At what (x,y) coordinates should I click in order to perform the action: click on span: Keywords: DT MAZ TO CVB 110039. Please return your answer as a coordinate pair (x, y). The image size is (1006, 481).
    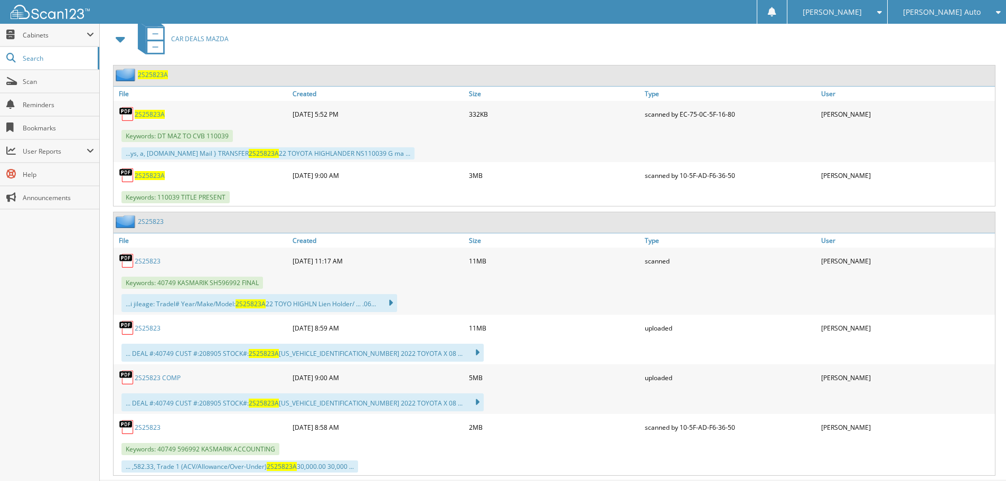
    Looking at the image, I should click on (177, 136).